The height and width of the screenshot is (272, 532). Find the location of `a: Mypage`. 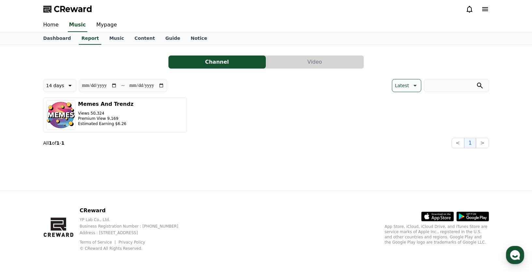

a: Mypage is located at coordinates (107, 25).